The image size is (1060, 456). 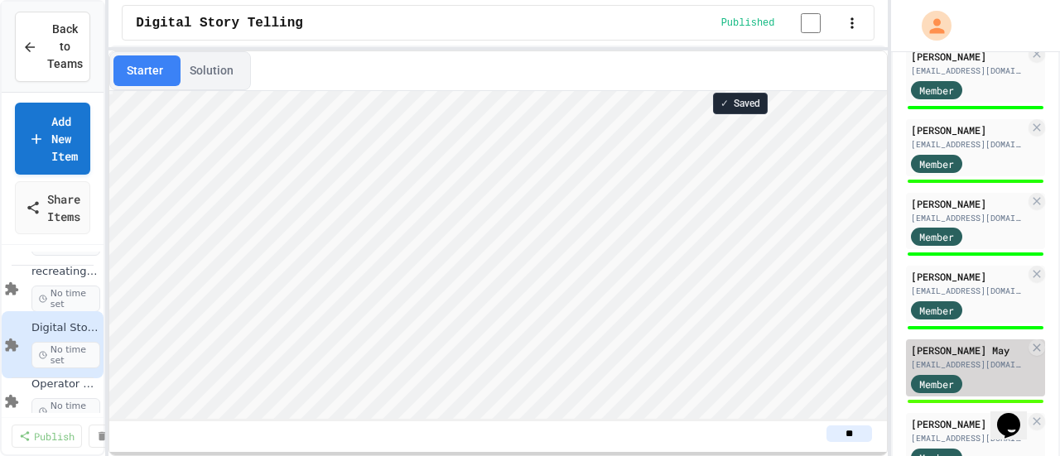 I want to click on a: Add New Item, so click(x=52, y=138).